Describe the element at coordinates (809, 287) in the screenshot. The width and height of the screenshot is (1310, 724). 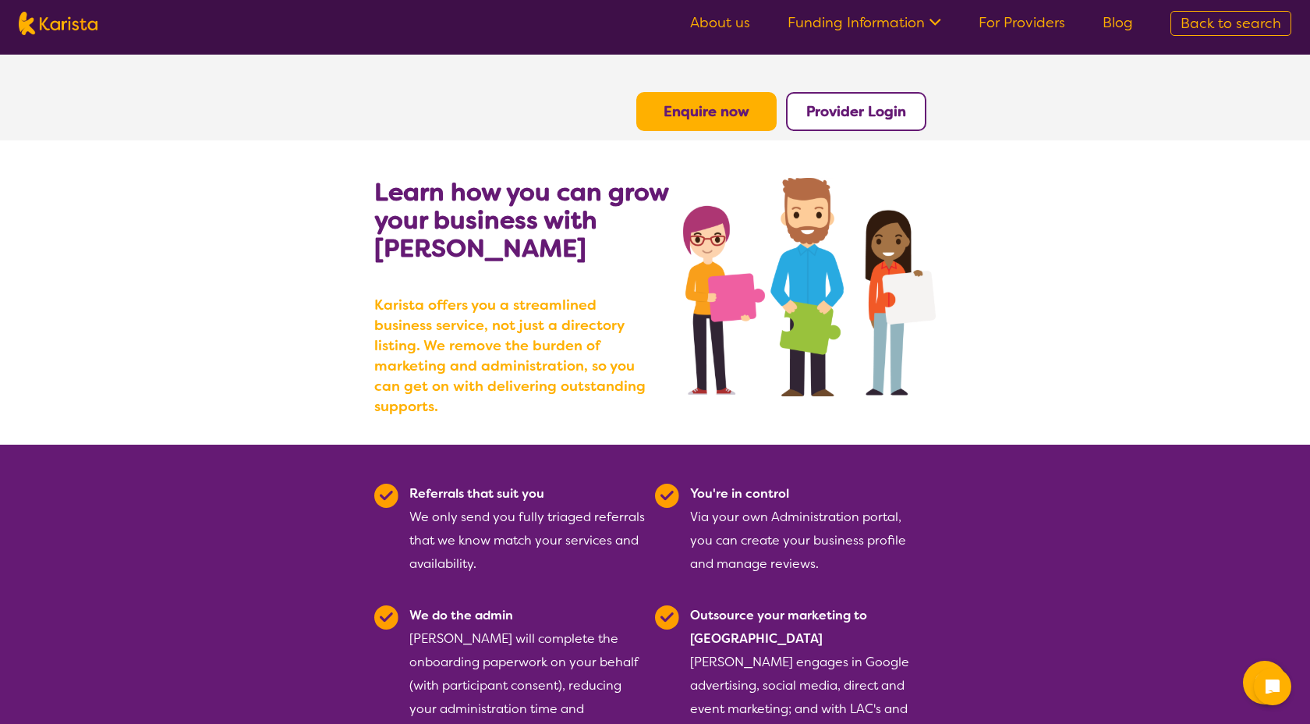
I see `img: grow your business with Karista` at that location.